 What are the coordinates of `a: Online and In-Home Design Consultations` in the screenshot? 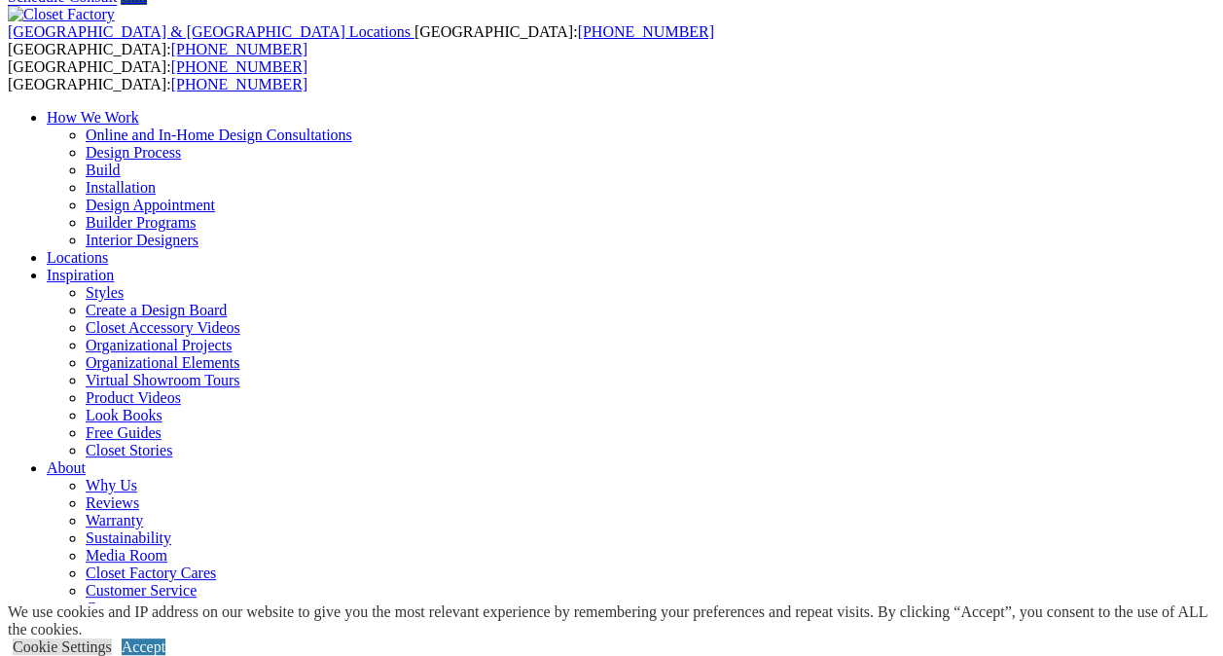 It's located at (219, 134).